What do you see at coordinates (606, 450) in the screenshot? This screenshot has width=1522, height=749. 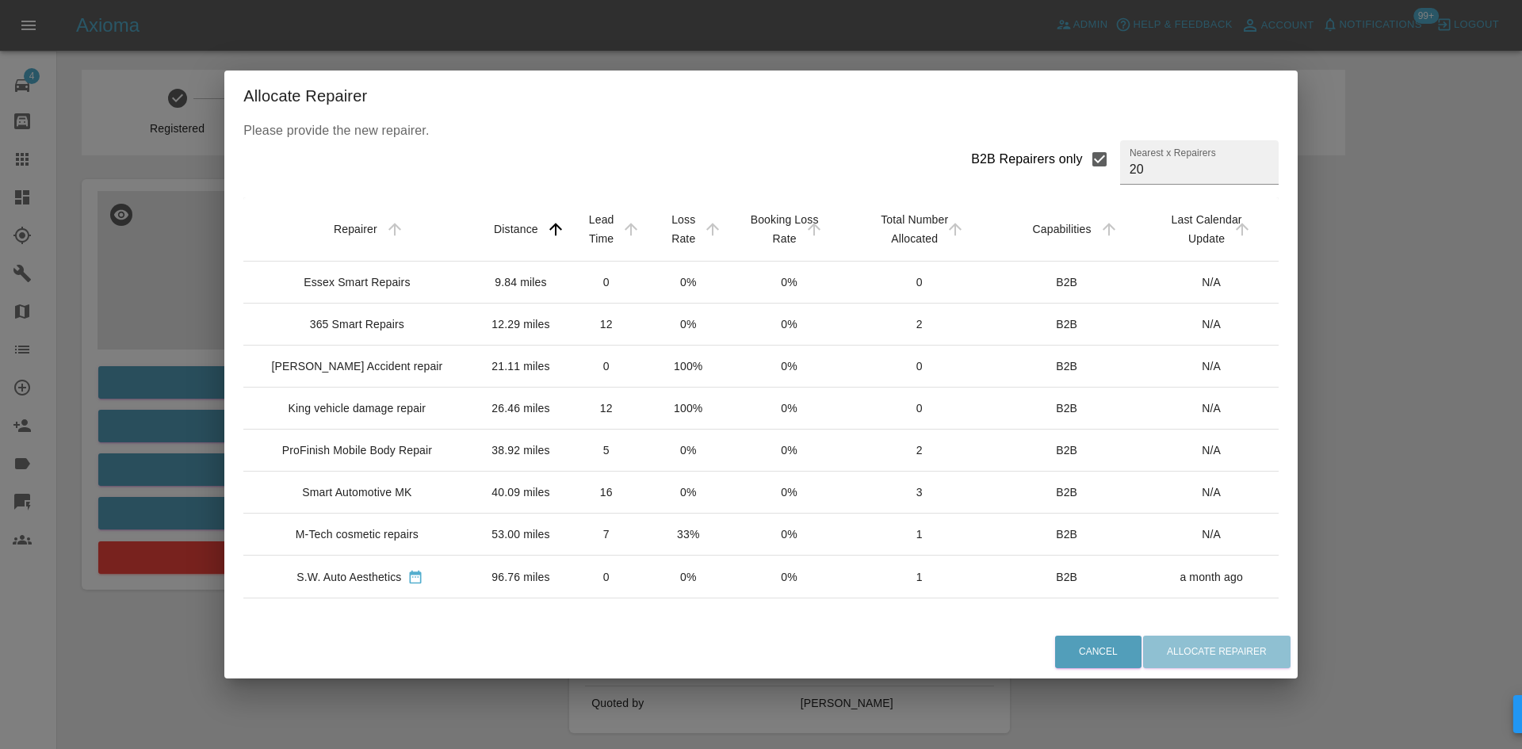 I see `td: 5` at bounding box center [606, 450].